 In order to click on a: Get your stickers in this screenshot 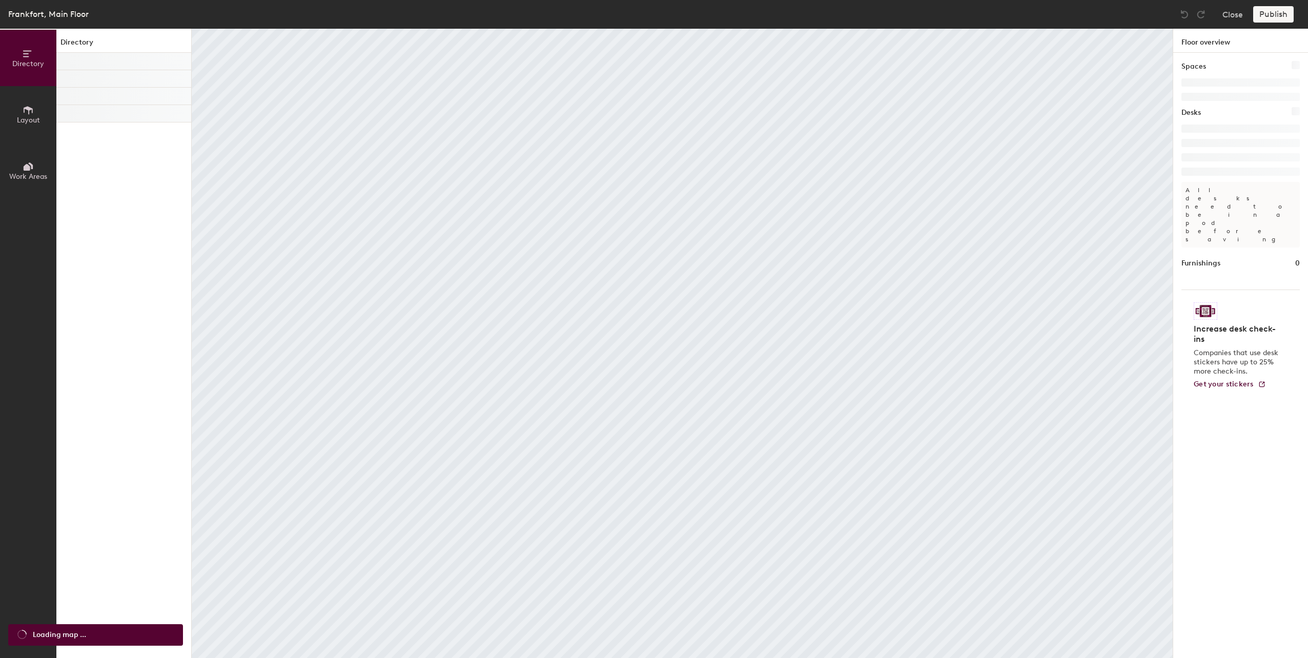, I will do `click(1229, 384)`.